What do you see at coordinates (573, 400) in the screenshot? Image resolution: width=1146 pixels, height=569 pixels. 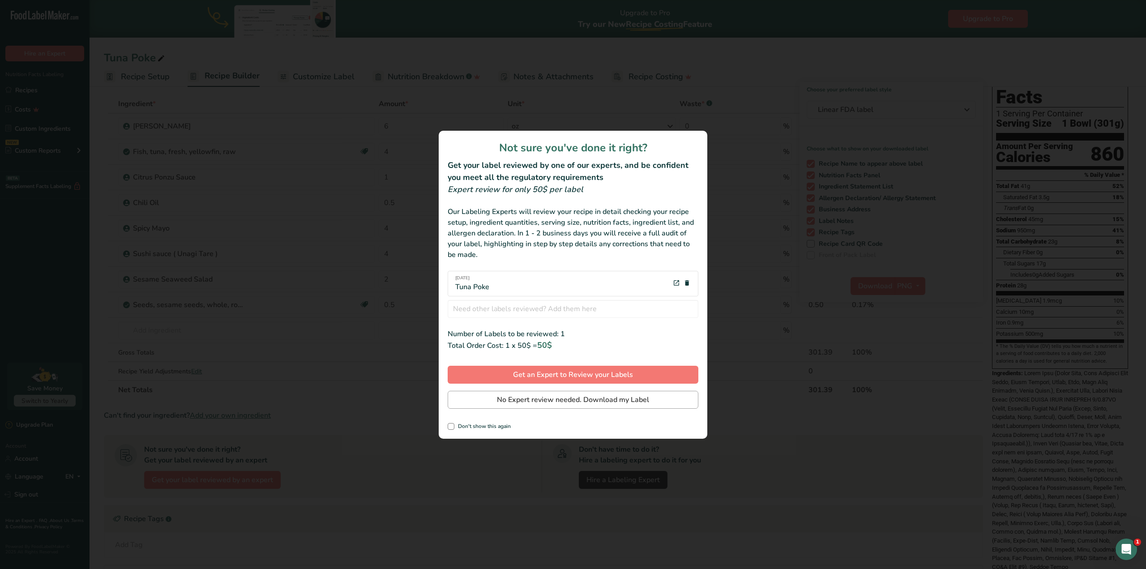 I see `button: No Expert review needed. Download my Label` at bounding box center [573, 400].